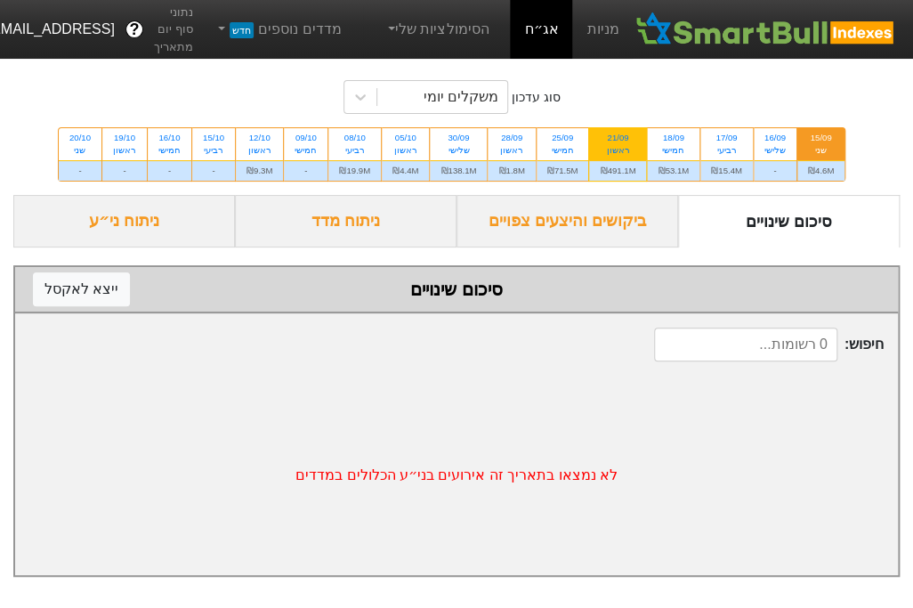  I want to click on span: חיפוש :, so click(769, 344).